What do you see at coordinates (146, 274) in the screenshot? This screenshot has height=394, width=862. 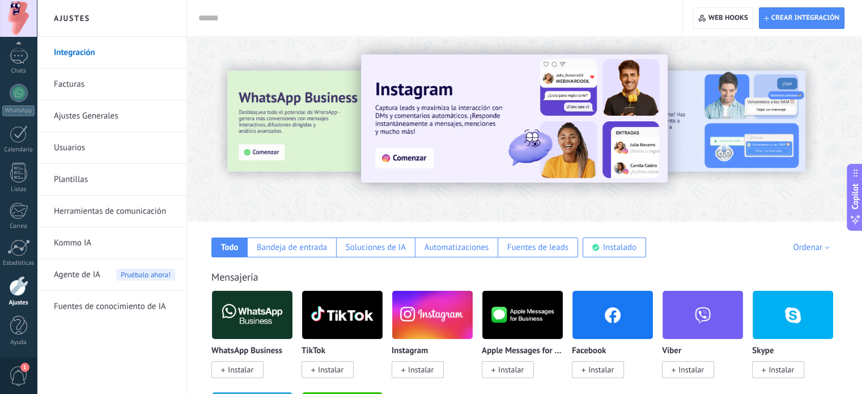 I see `span: Pruébalo ahora!` at bounding box center [146, 274].